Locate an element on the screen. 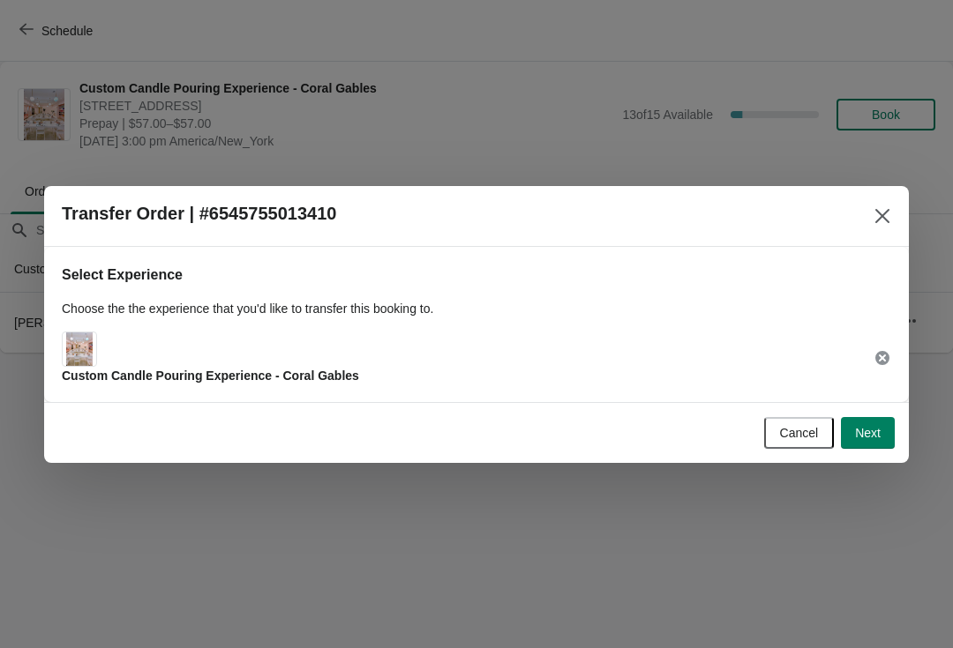 This screenshot has width=953, height=648. button: Close is located at coordinates (882, 216).